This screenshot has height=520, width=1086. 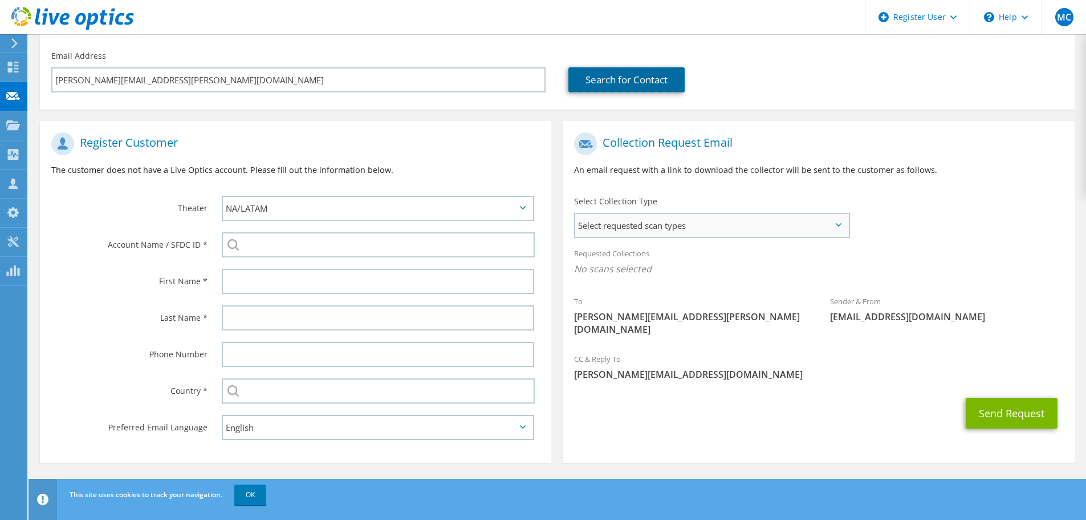 I want to click on label: Select Collection Type, so click(x=616, y=201).